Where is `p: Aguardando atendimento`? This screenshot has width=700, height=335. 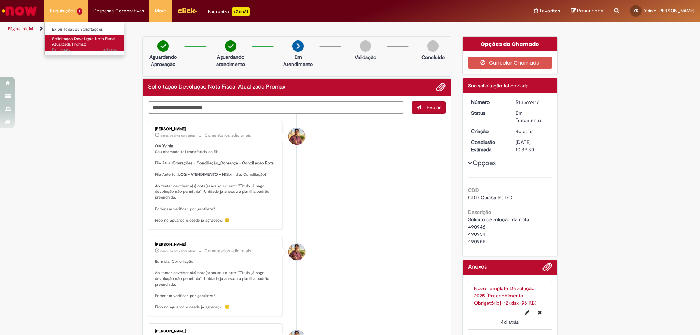
p: Aguardando atendimento is located at coordinates (230, 61).